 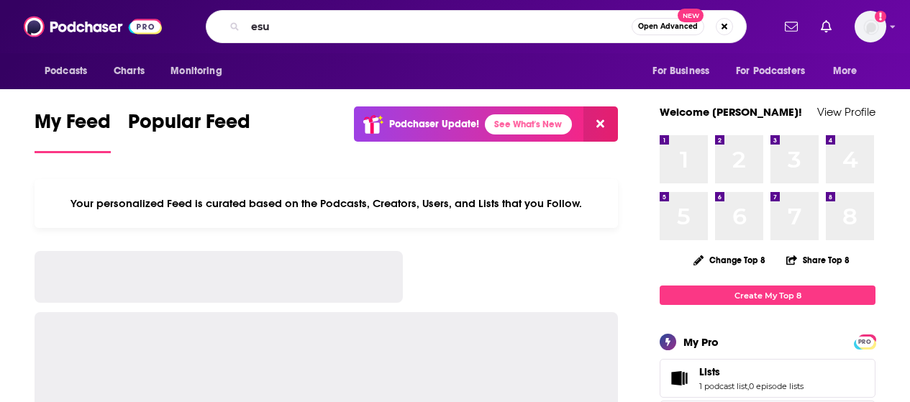 I want to click on a: Charts, so click(x=129, y=71).